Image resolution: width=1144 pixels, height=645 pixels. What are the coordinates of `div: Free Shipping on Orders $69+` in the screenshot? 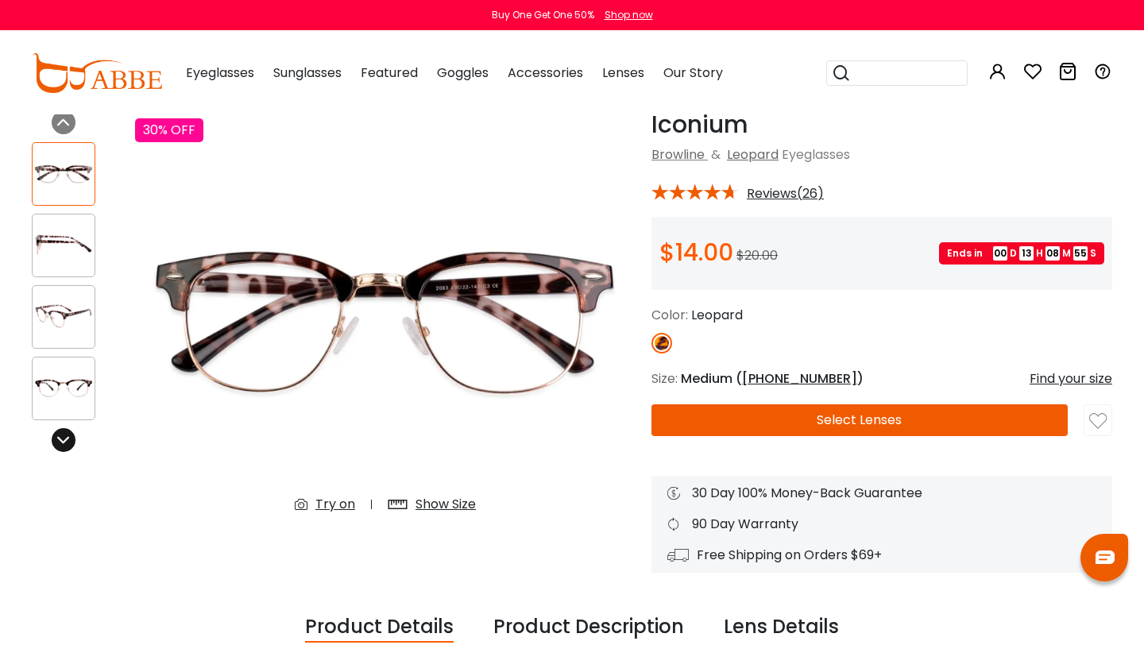 It's located at (882, 555).